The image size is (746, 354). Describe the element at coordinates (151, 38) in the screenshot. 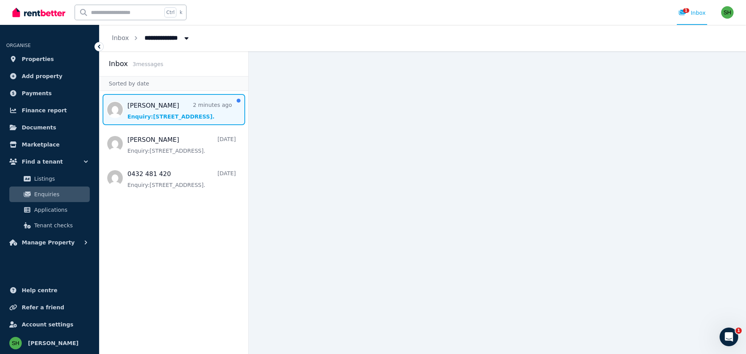

I see `nav: Breadcrumb` at that location.